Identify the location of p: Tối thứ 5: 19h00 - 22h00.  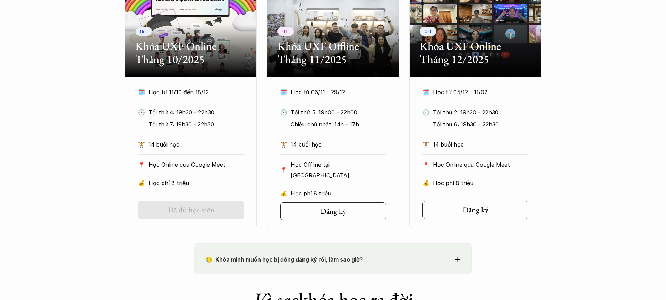
(338, 112).